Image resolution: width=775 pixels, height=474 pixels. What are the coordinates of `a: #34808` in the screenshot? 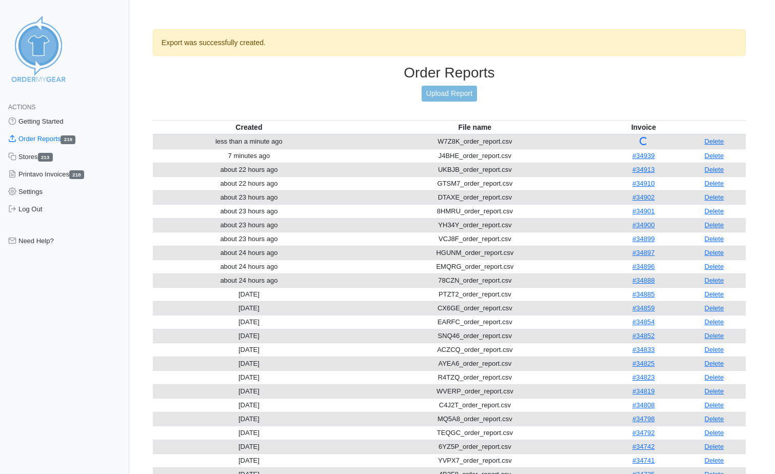 It's located at (643, 405).